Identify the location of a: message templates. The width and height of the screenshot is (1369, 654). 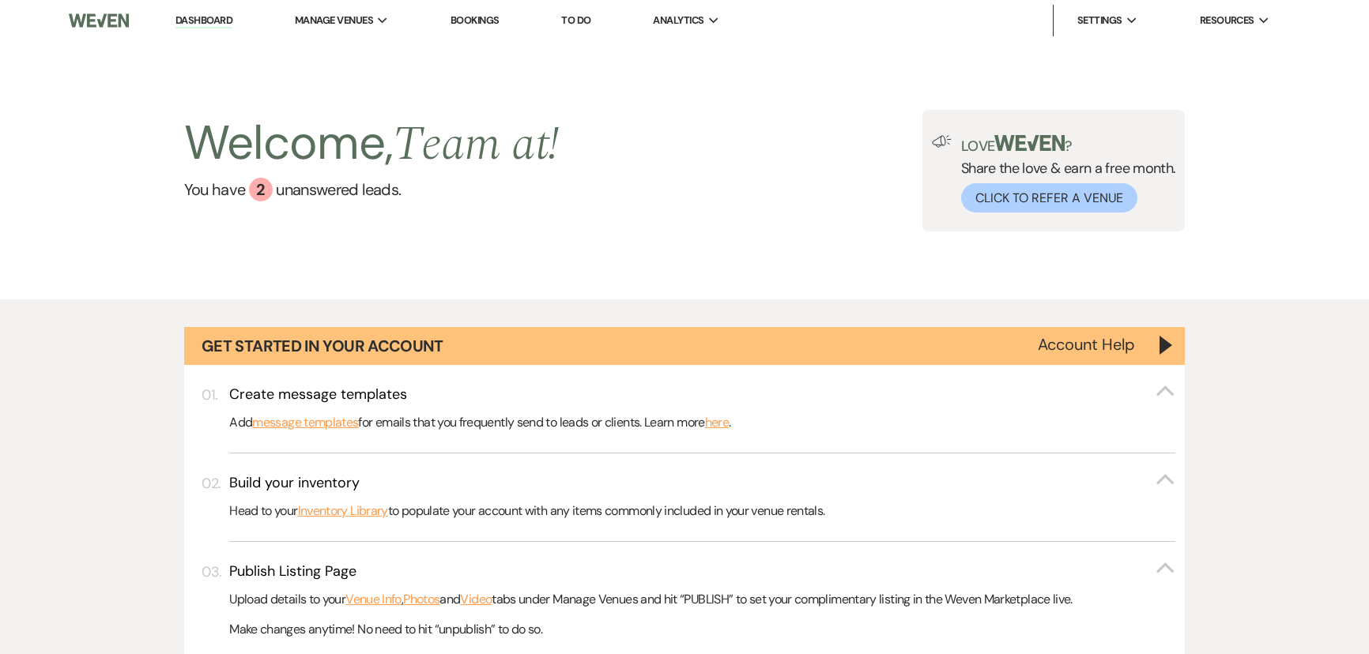
(305, 423).